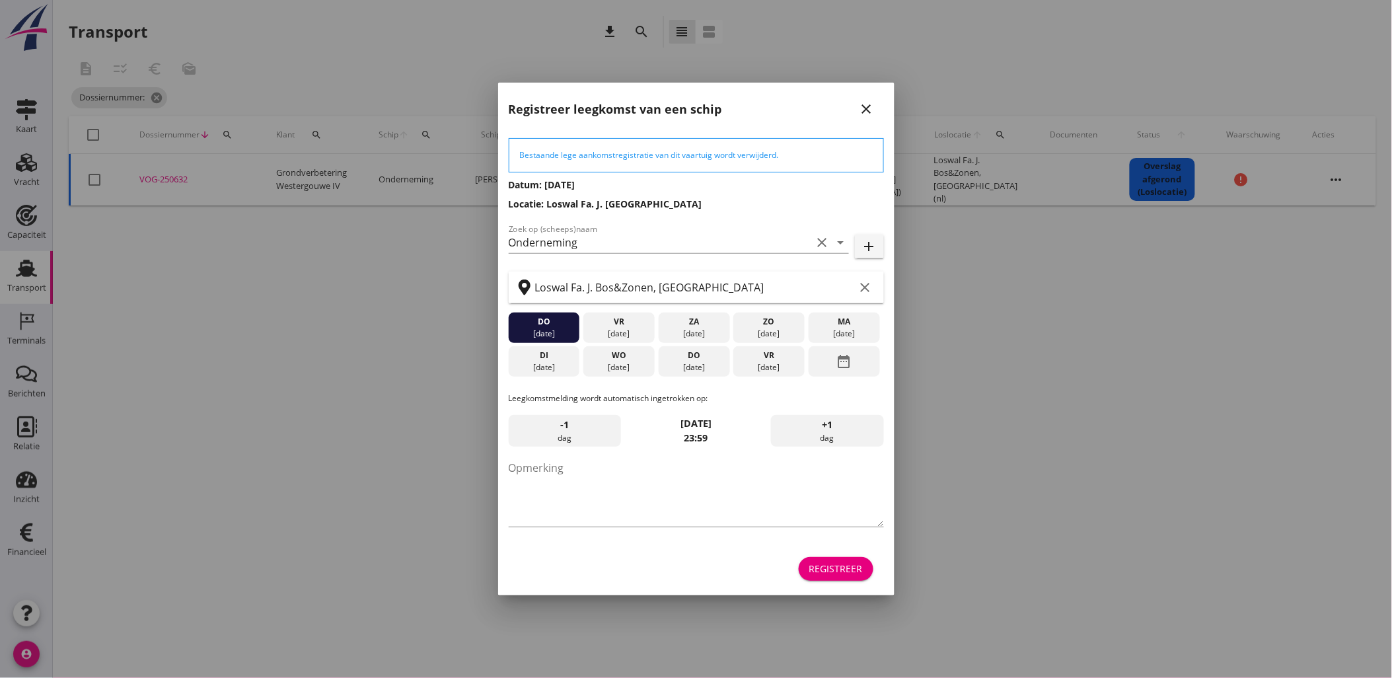 The height and width of the screenshot is (678, 1392). What do you see at coordinates (544, 355) in the screenshot?
I see `div: di` at bounding box center [544, 355].